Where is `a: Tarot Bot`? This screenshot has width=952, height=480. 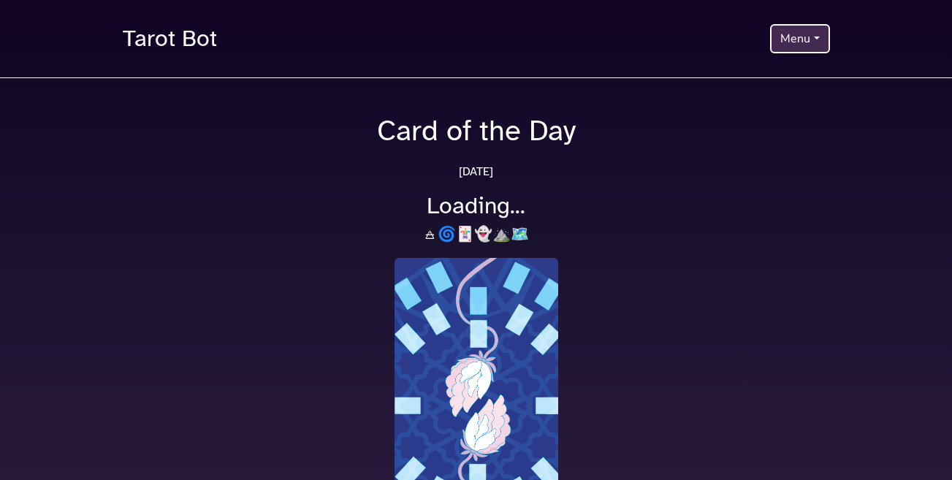
a: Tarot Bot is located at coordinates (169, 39).